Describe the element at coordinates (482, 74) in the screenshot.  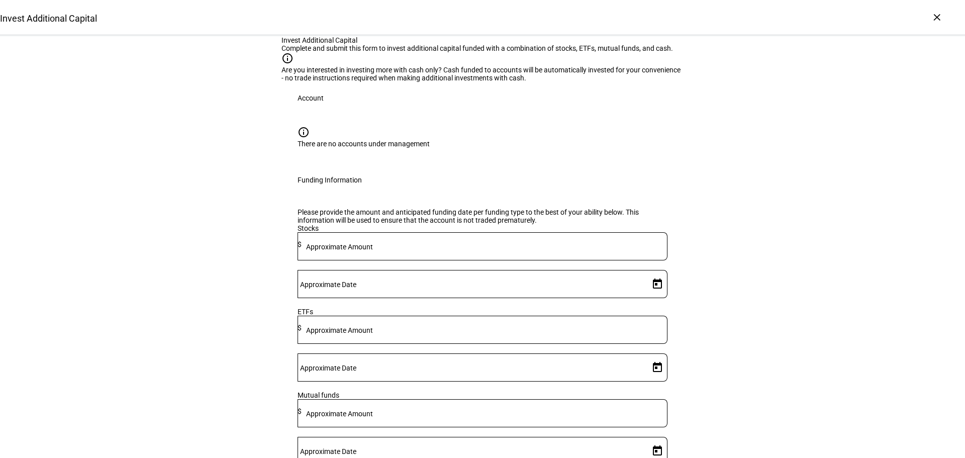
I see `div: Are you interested in investing more with cash only? Cash funded to accounts will be automaticall...` at that location.